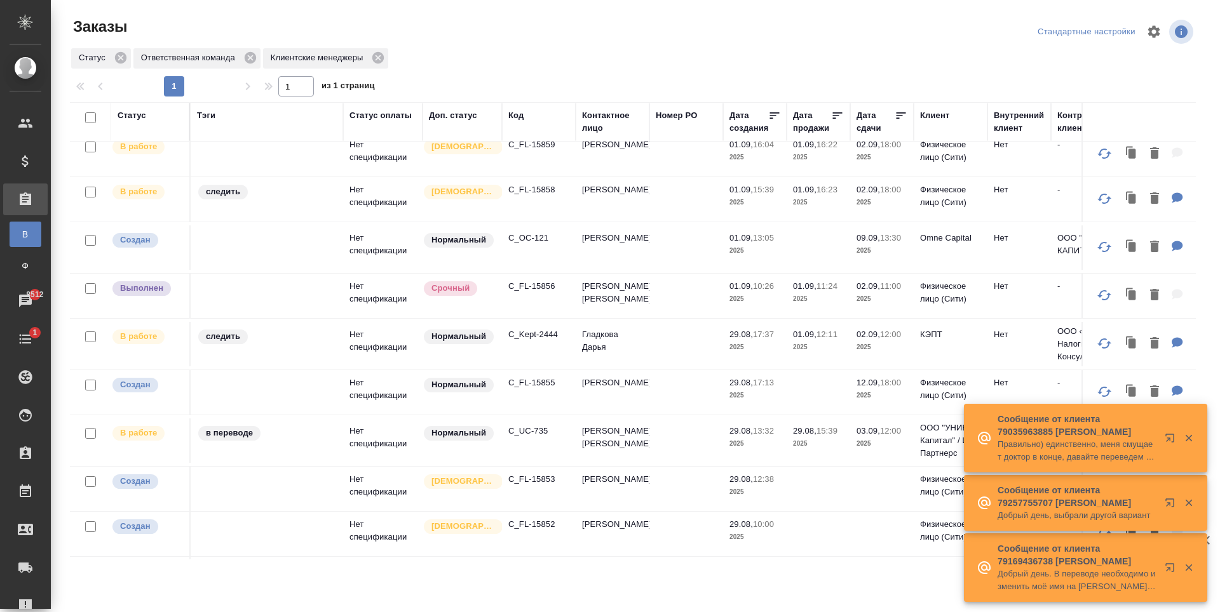 The image size is (1220, 612). I want to click on p: 12.09,, so click(868, 382).